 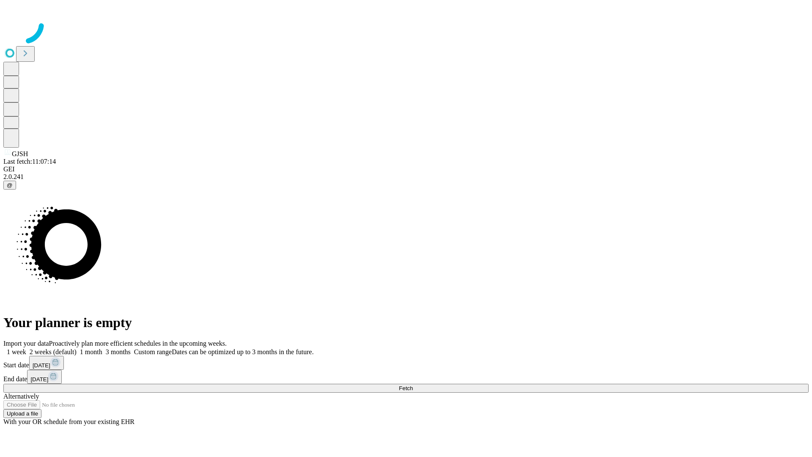 I want to click on button: Fetch, so click(x=406, y=388).